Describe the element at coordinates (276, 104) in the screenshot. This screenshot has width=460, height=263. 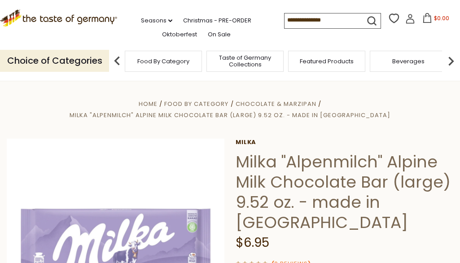
I see `a: Chocolate & Marzipan` at that location.